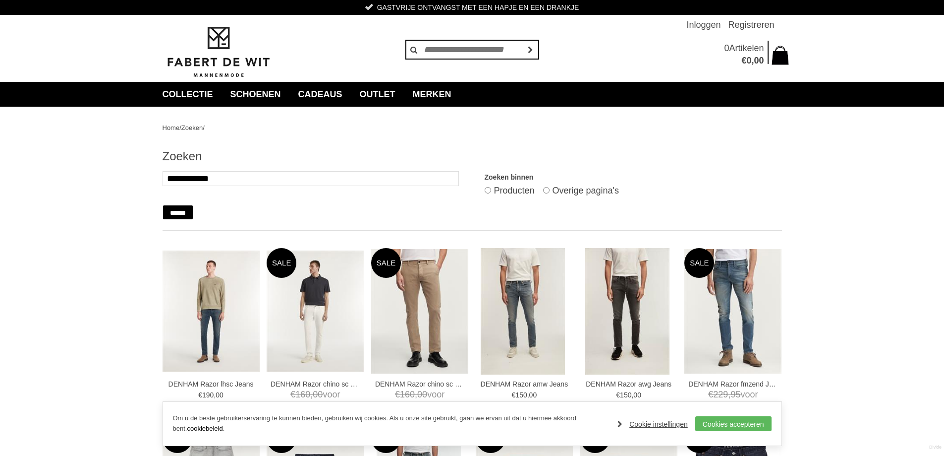 This screenshot has height=456, width=944. I want to click on a: Zoeken, so click(192, 127).